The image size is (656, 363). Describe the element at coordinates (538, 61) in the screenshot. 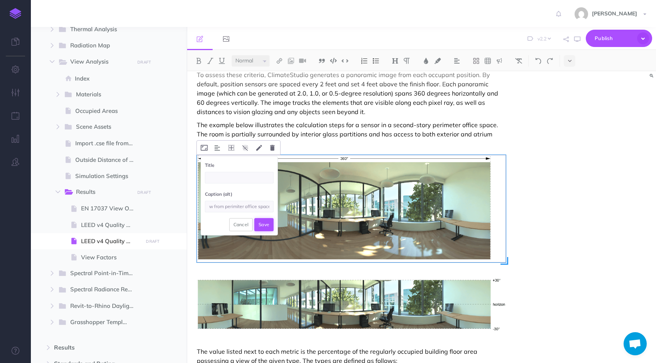

I see `img: Undo` at that location.